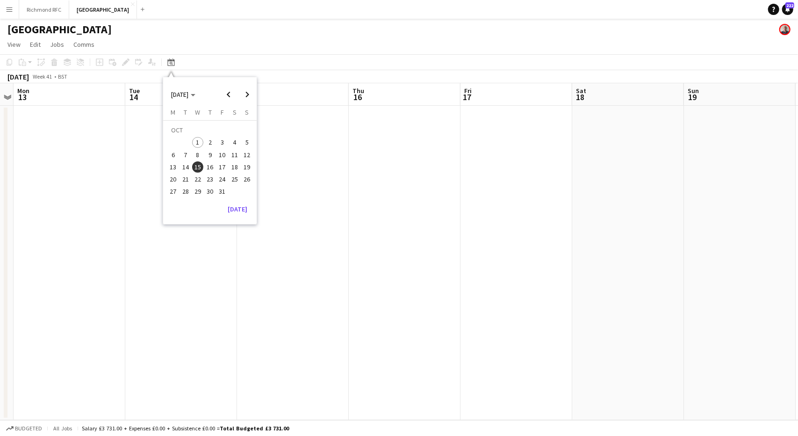  I want to click on span: Budgeted, so click(29, 428).